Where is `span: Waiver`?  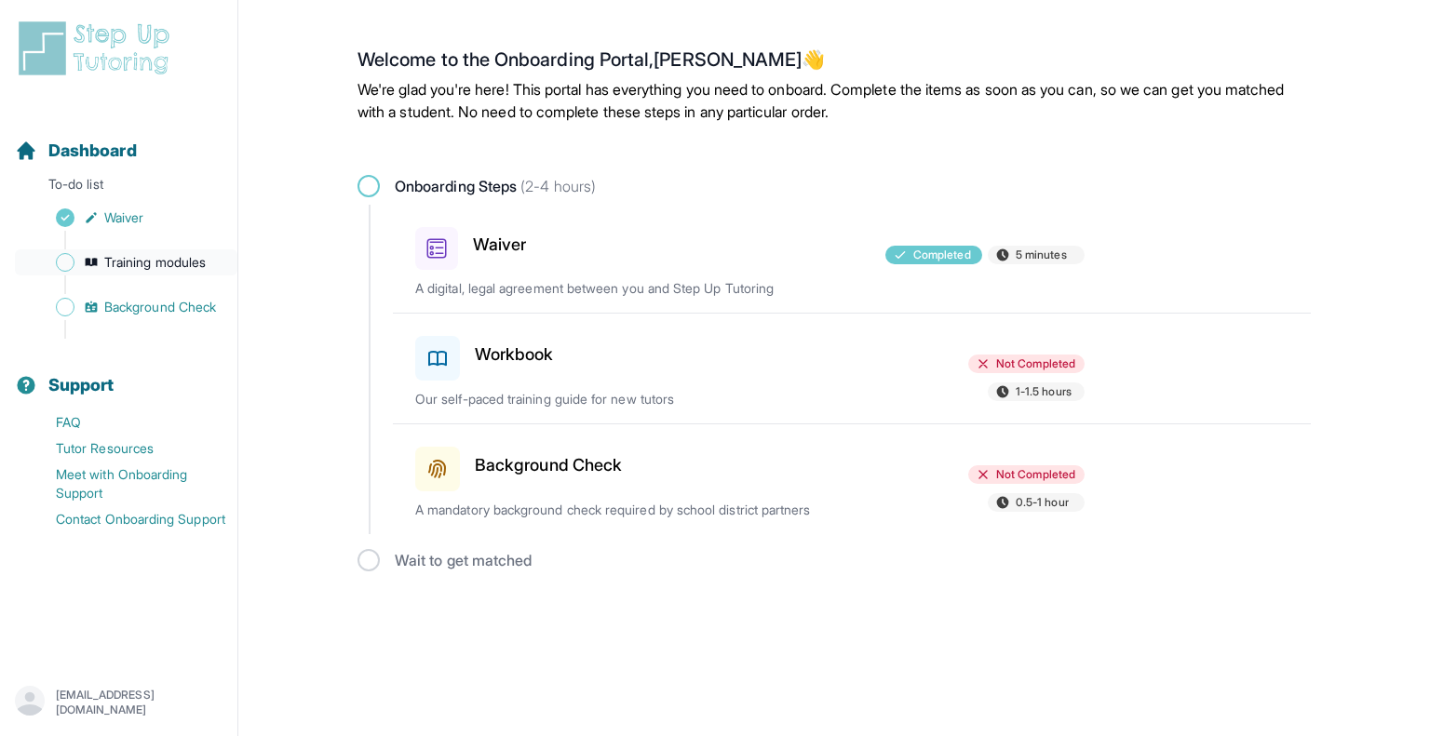 span: Waiver is located at coordinates (124, 218).